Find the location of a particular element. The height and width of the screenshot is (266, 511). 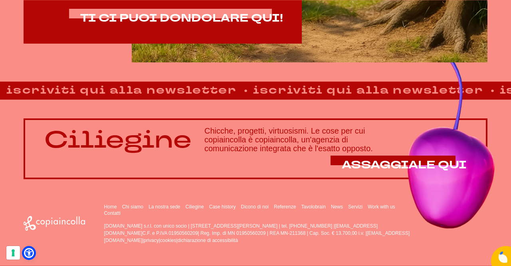

a: Servizi is located at coordinates (356, 207).